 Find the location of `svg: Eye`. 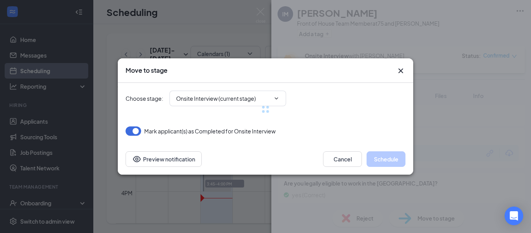

svg: Eye is located at coordinates (137, 159).